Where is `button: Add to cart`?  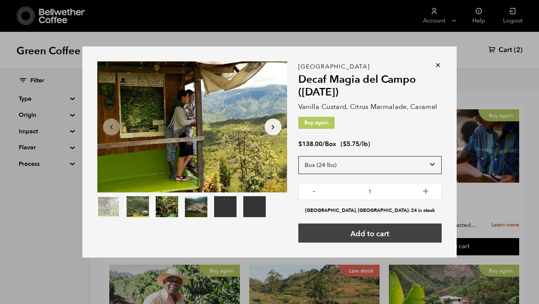
button: Add to cart is located at coordinates (370, 233).